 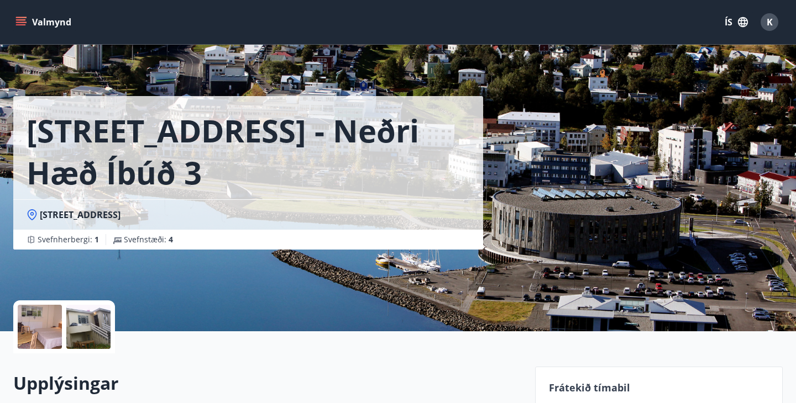 I want to click on span: Svefnherbergi :, so click(x=68, y=240).